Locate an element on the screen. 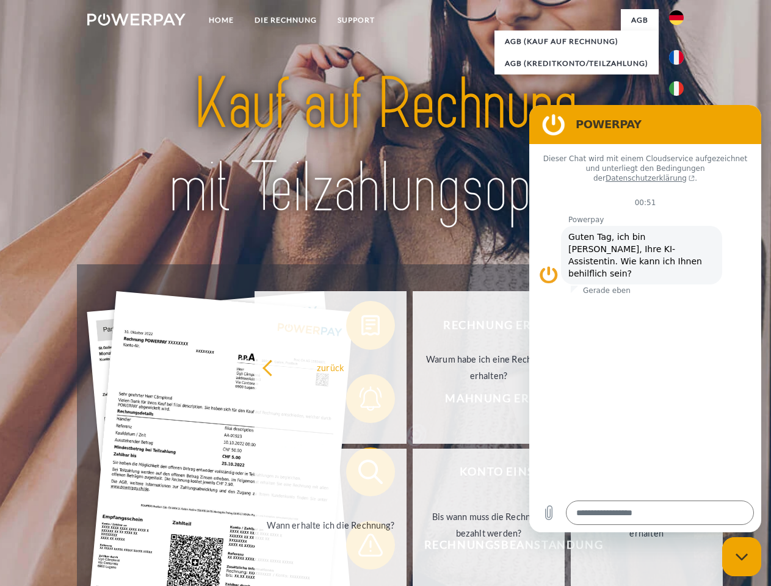  img: fr is located at coordinates (676, 57).